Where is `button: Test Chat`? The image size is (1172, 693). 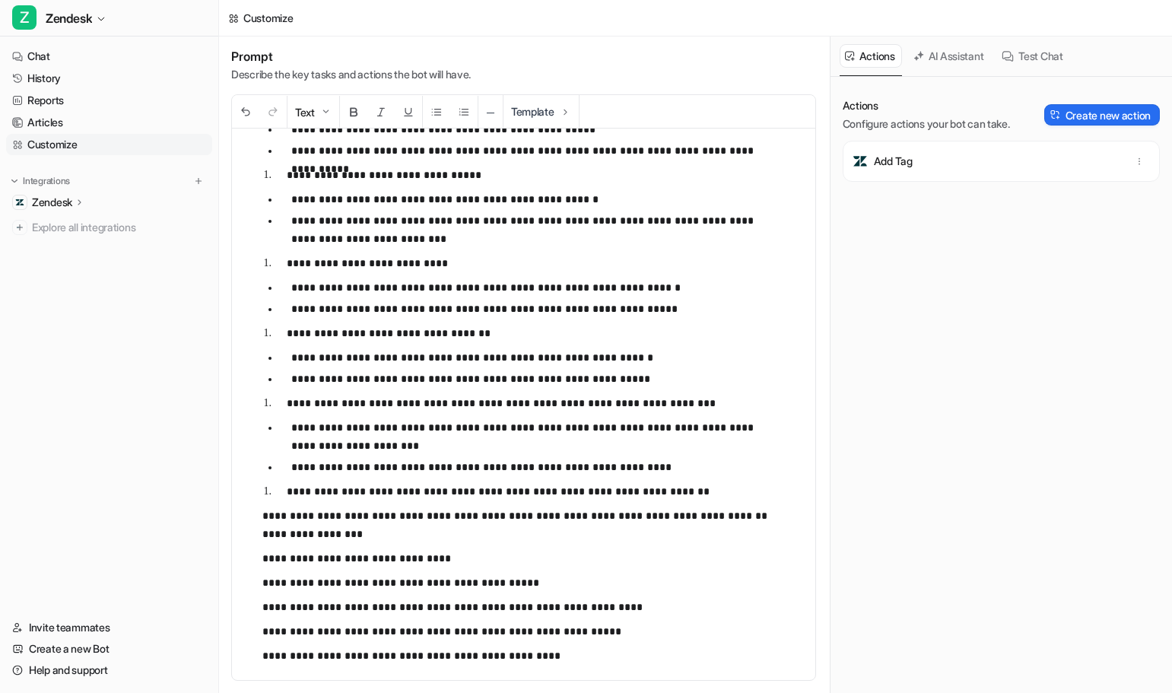
button: Test Chat is located at coordinates (1033, 56).